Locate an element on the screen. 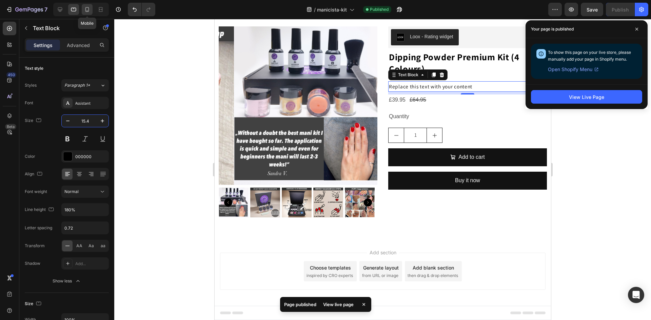 The width and height of the screenshot is (651, 320). div: Styles is located at coordinates (30, 85).